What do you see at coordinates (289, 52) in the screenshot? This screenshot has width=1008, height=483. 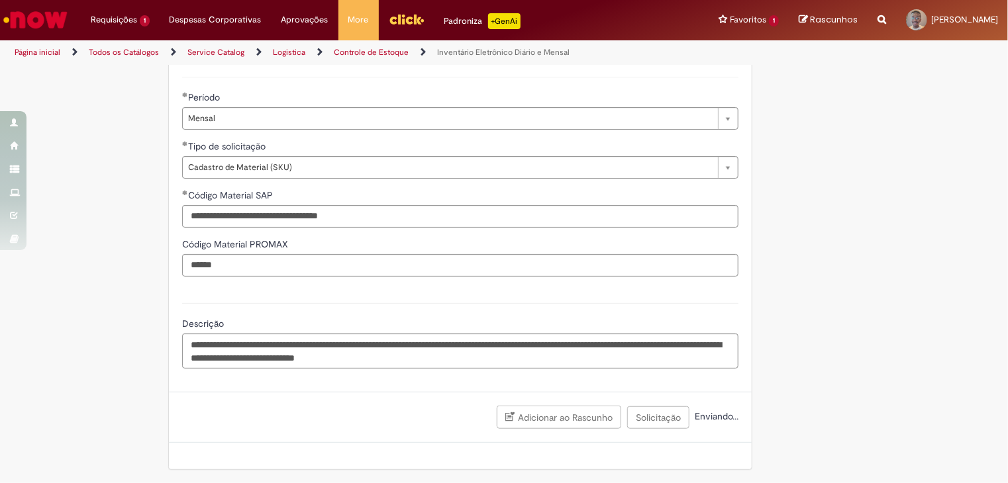 I see `a: Logistica` at bounding box center [289, 52].